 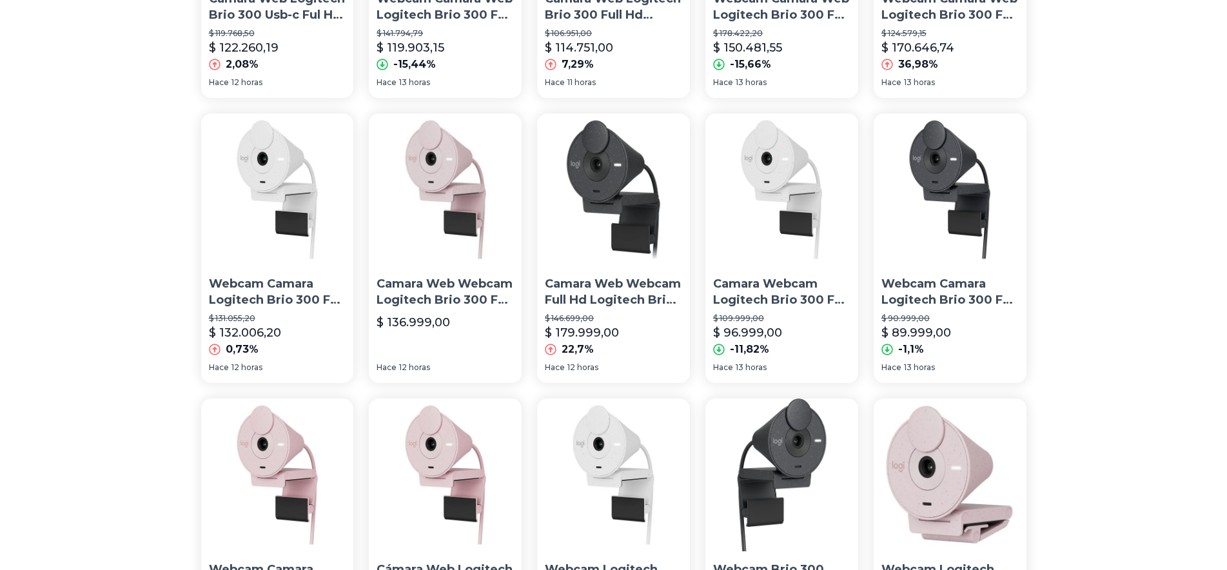 What do you see at coordinates (445, 34) in the screenshot?
I see `p: $ 141.794,79` at bounding box center [445, 34].